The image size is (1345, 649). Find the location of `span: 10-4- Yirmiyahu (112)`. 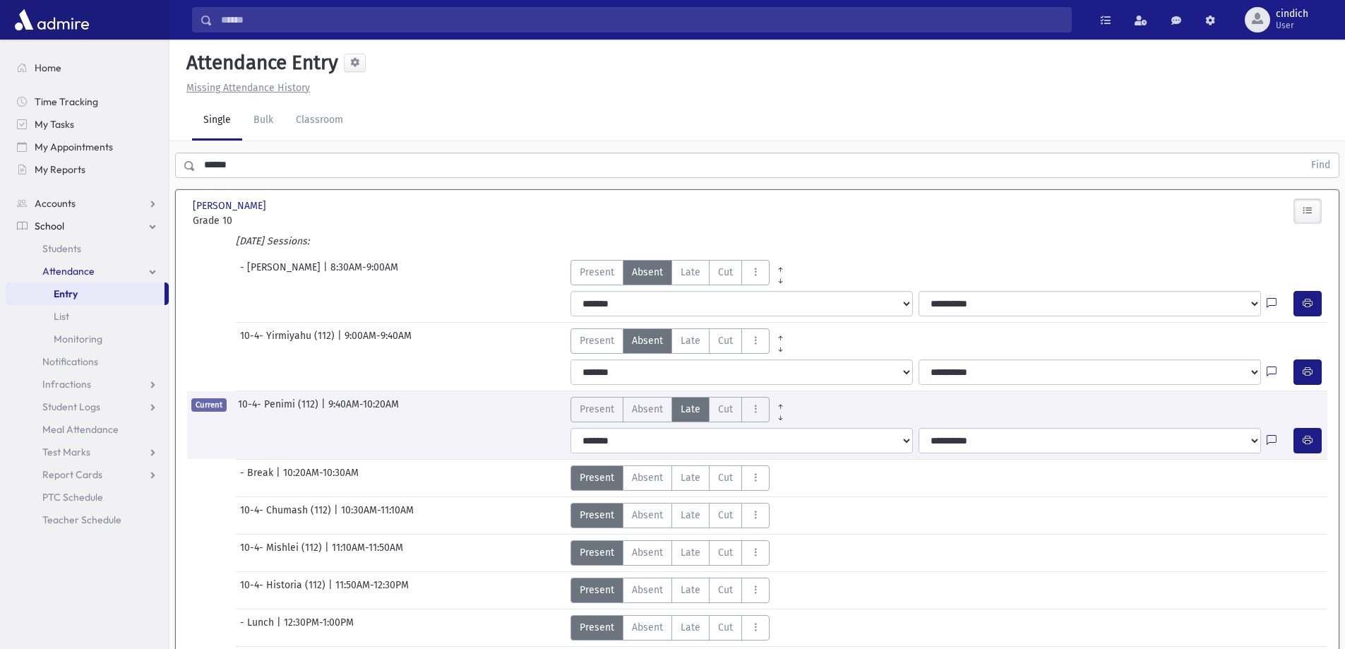

span: 10-4- Yirmiyahu (112) is located at coordinates (289, 341).